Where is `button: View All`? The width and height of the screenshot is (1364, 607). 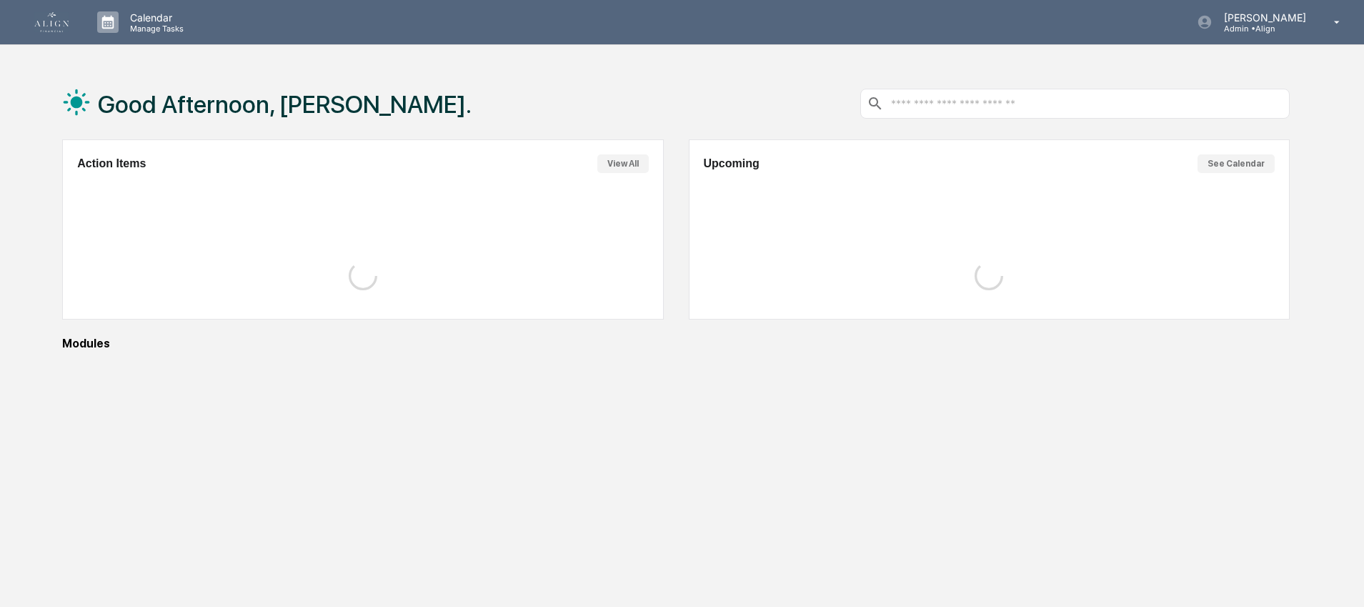
button: View All is located at coordinates (623, 164).